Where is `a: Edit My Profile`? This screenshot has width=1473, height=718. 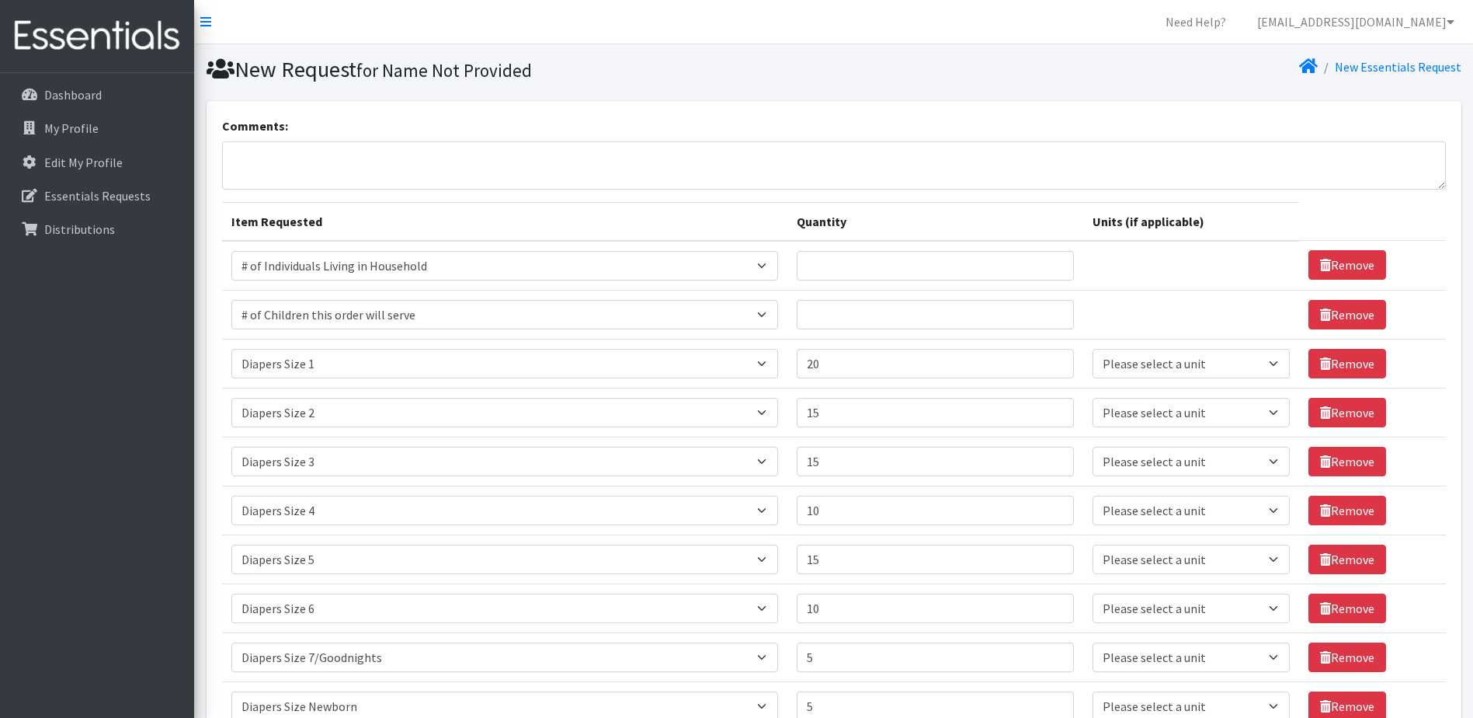 a: Edit My Profile is located at coordinates (97, 162).